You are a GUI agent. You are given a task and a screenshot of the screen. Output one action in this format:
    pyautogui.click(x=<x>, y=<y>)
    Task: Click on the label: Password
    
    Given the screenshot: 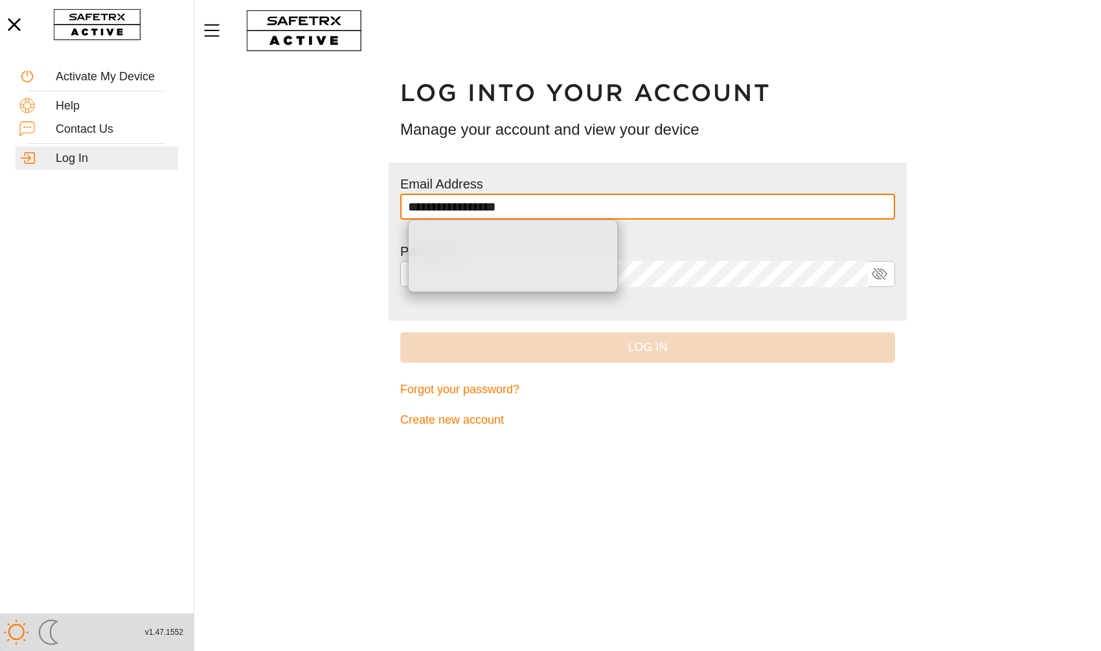 What is the action you would take?
    pyautogui.click(x=429, y=251)
    